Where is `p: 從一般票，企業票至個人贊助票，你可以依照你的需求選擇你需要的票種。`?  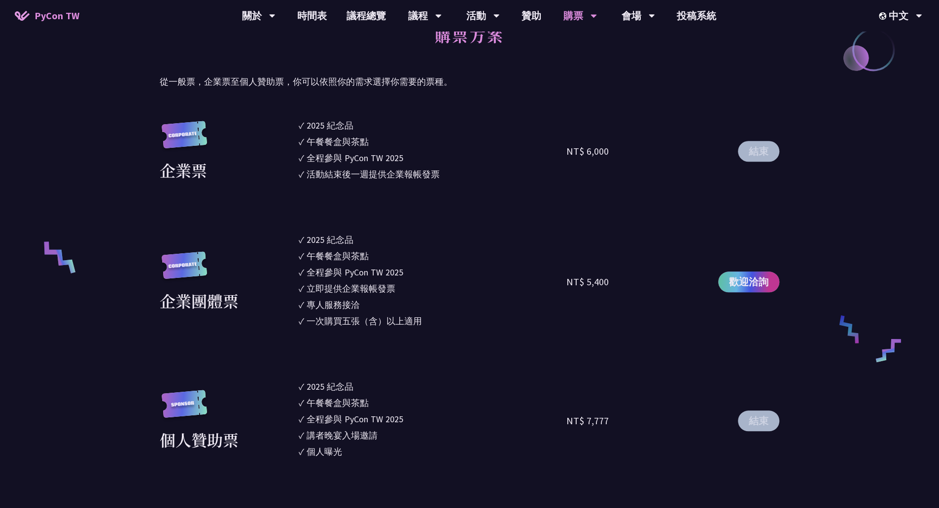
p: 從一般票，企業票至個人贊助票，你可以依照你的需求選擇你需要的票種。 is located at coordinates (469, 82).